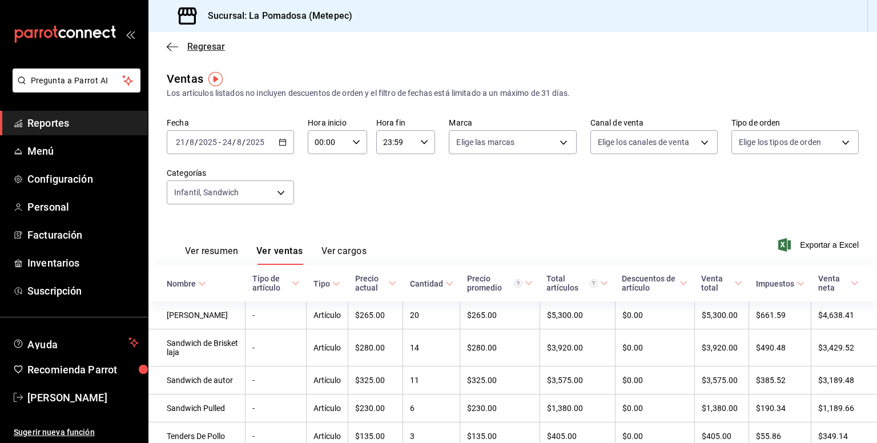  I want to click on span: Precio actual, so click(376, 283).